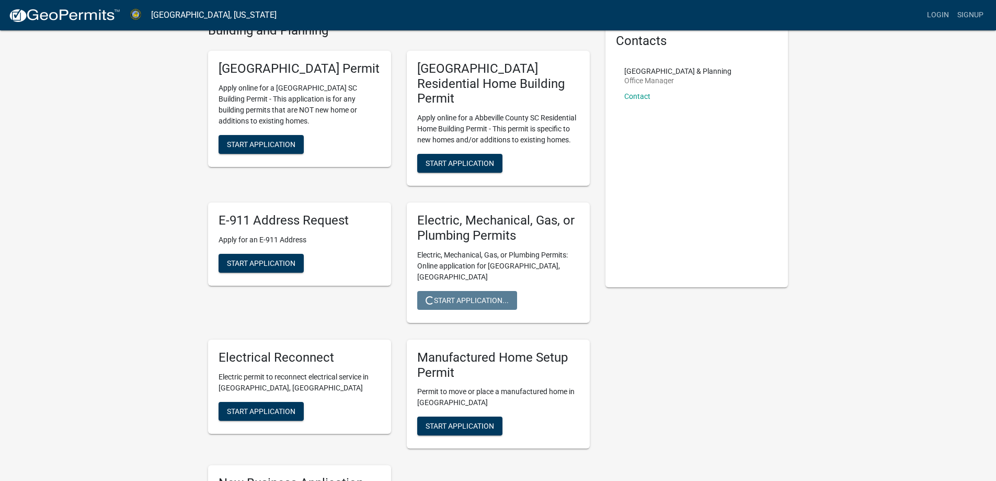 This screenshot has height=481, width=996. What do you see at coordinates (300, 220) in the screenshot?
I see `h5: E-911 Address Request` at bounding box center [300, 220].